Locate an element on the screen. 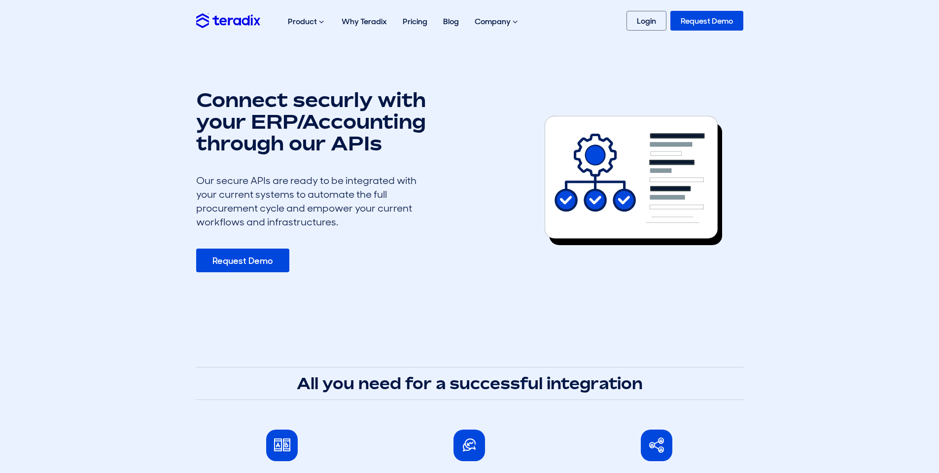 Image resolution: width=939 pixels, height=473 pixels. strong: All you need for a successful integration is located at coordinates (470, 383).